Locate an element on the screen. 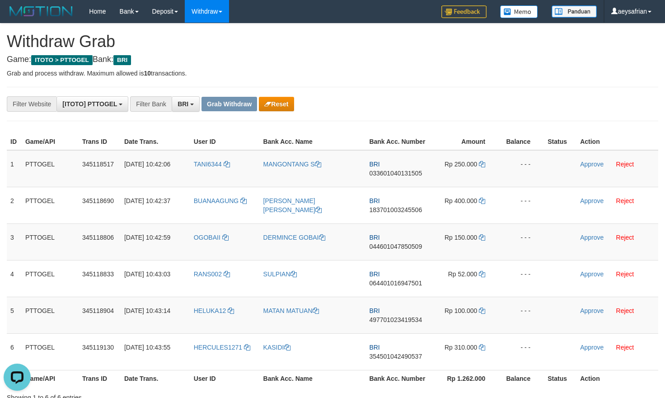  th: ID is located at coordinates (14, 141).